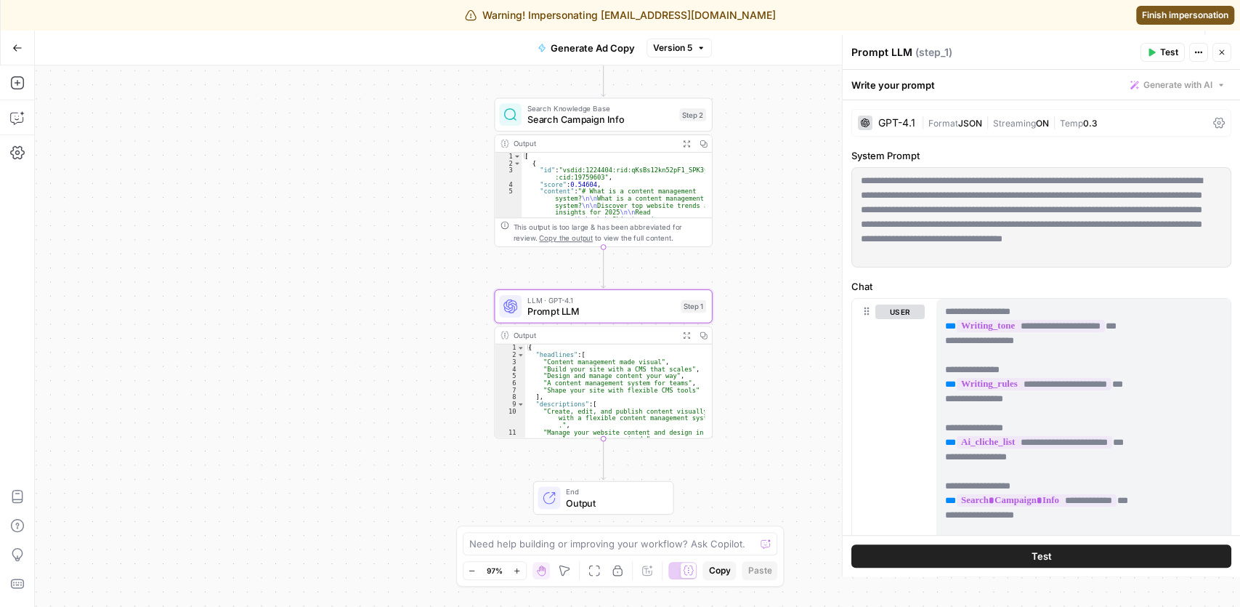 The height and width of the screenshot is (607, 1240). I want to click on div: 11, so click(510, 435).